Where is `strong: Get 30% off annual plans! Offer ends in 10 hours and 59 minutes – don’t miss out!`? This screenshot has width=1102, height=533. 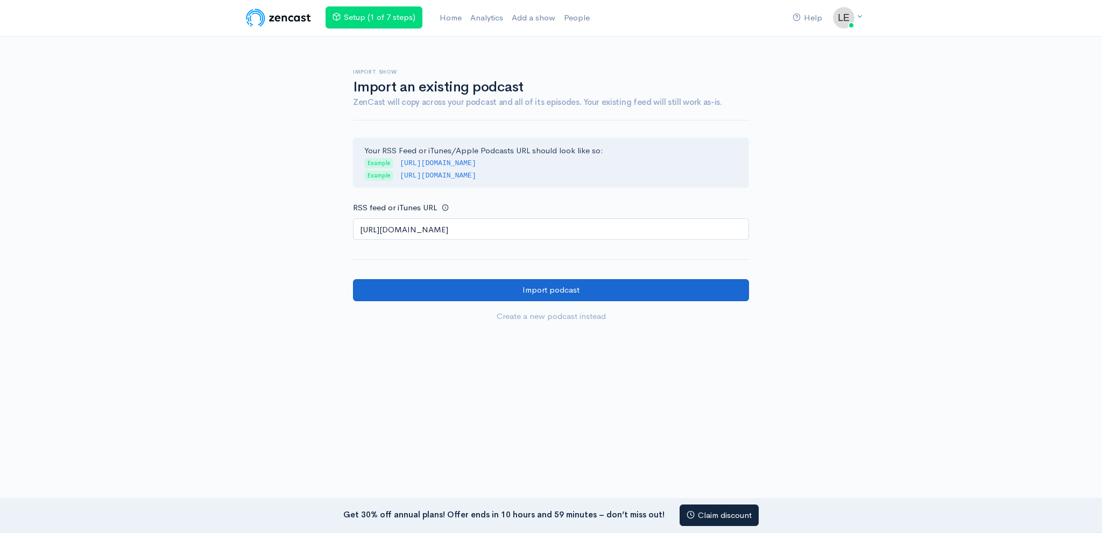
strong: Get 30% off annual plans! Offer ends in 10 hours and 59 minutes – don’t miss out! is located at coordinates (504, 514).